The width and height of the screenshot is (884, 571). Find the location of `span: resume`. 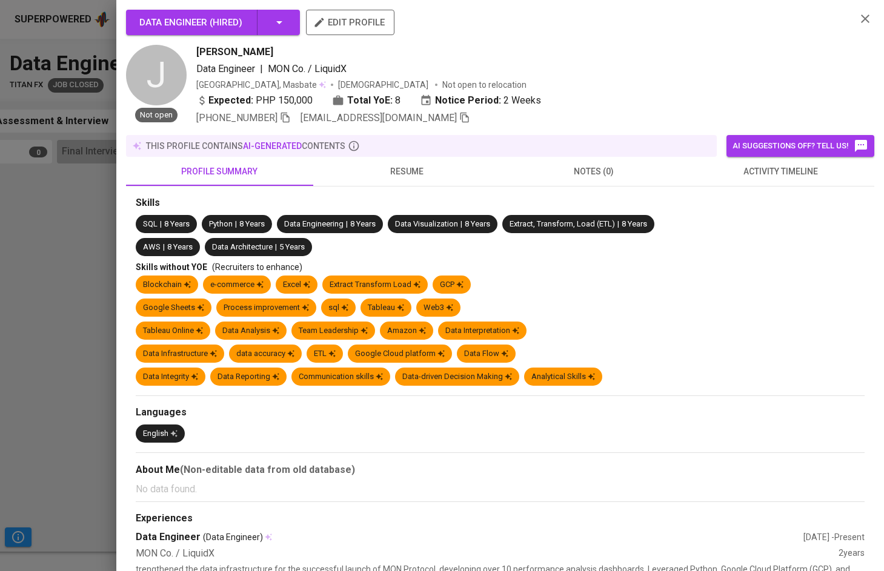

span: resume is located at coordinates (406, 171).